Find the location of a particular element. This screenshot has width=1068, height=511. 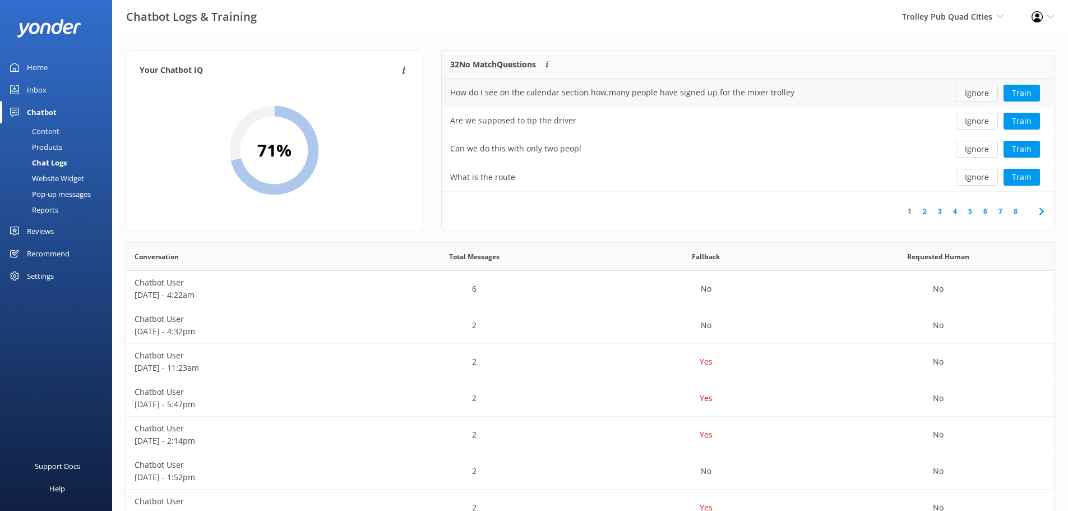

div: What is the route is located at coordinates (483, 177).